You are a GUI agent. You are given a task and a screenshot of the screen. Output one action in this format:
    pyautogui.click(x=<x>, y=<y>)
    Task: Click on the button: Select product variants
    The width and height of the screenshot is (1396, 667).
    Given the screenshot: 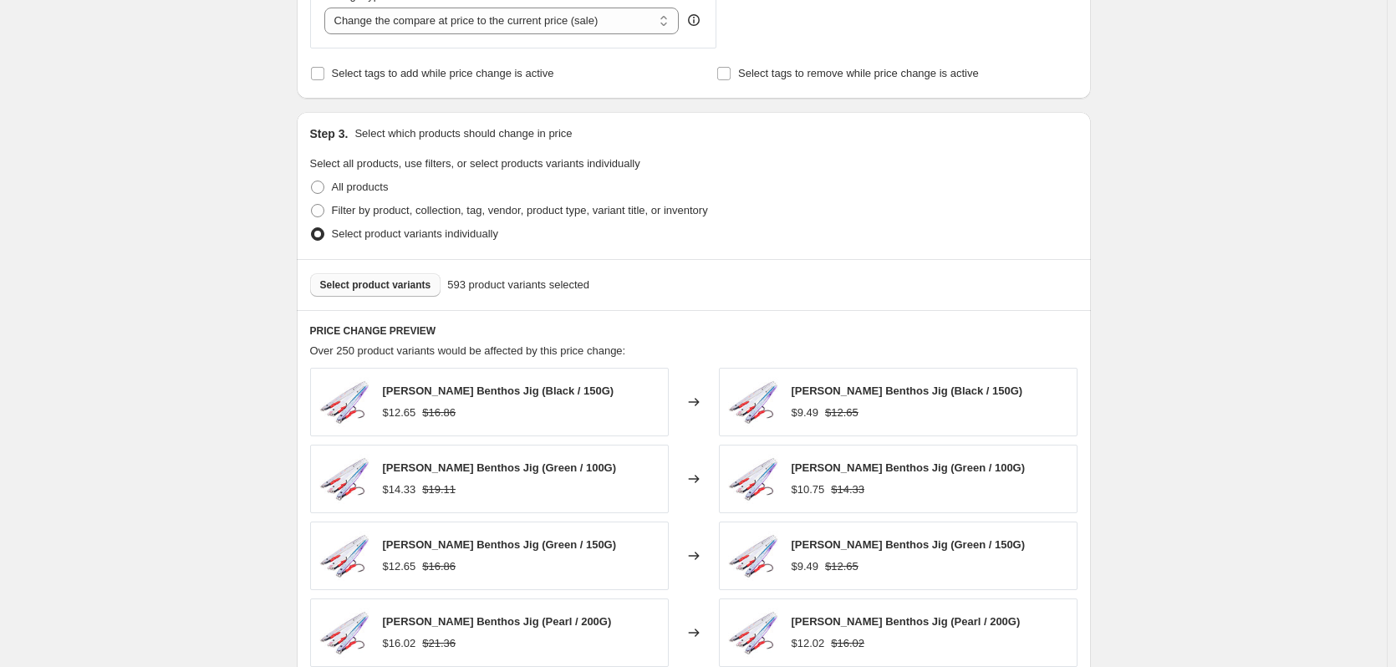 What is the action you would take?
    pyautogui.click(x=375, y=285)
    